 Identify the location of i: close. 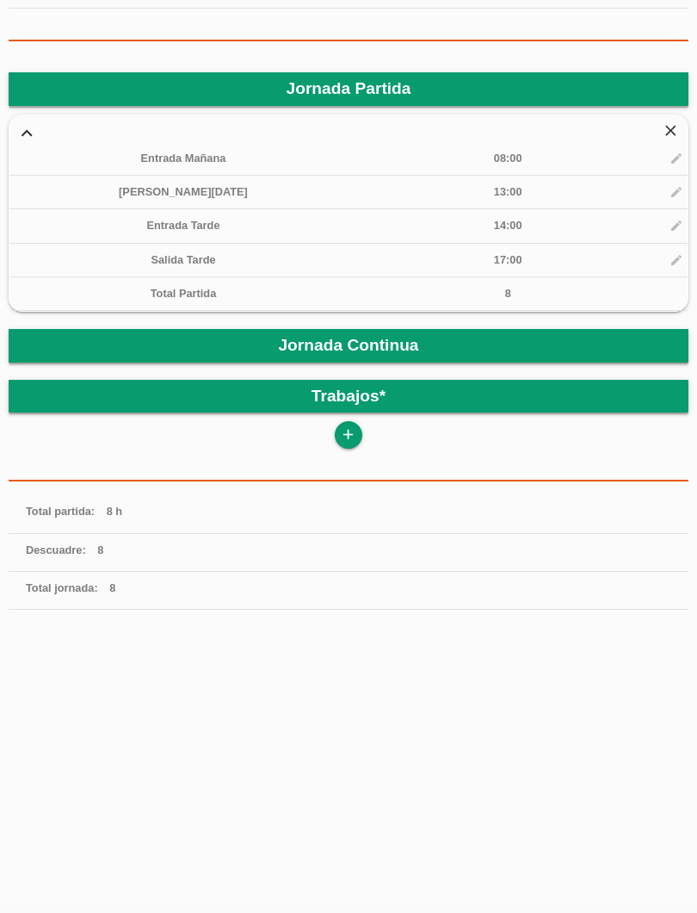
(671, 131).